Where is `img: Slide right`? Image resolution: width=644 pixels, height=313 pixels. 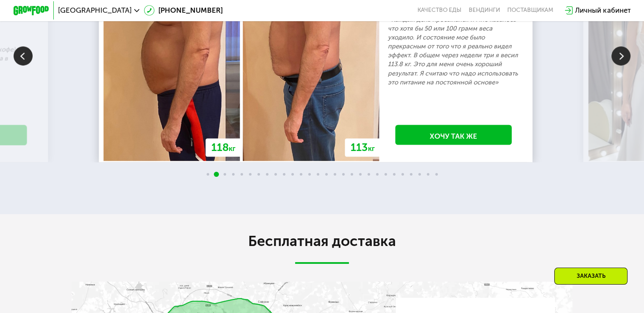
img: Slide right is located at coordinates (621, 55).